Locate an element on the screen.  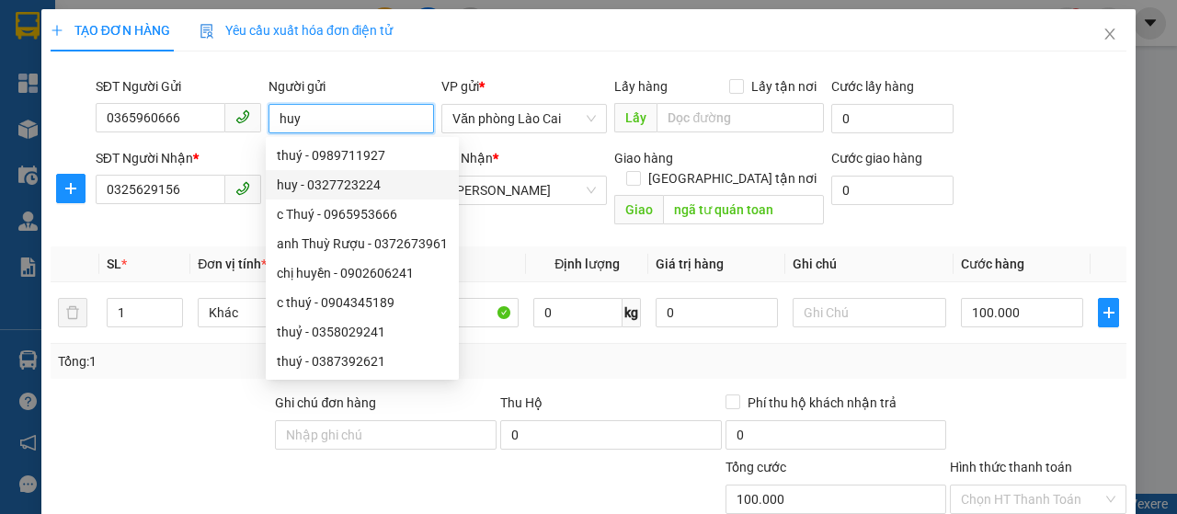
label: Cước lấy hàng is located at coordinates (873, 86).